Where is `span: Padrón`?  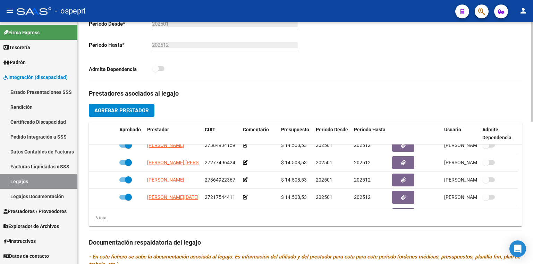 span: Padrón is located at coordinates (15, 62).